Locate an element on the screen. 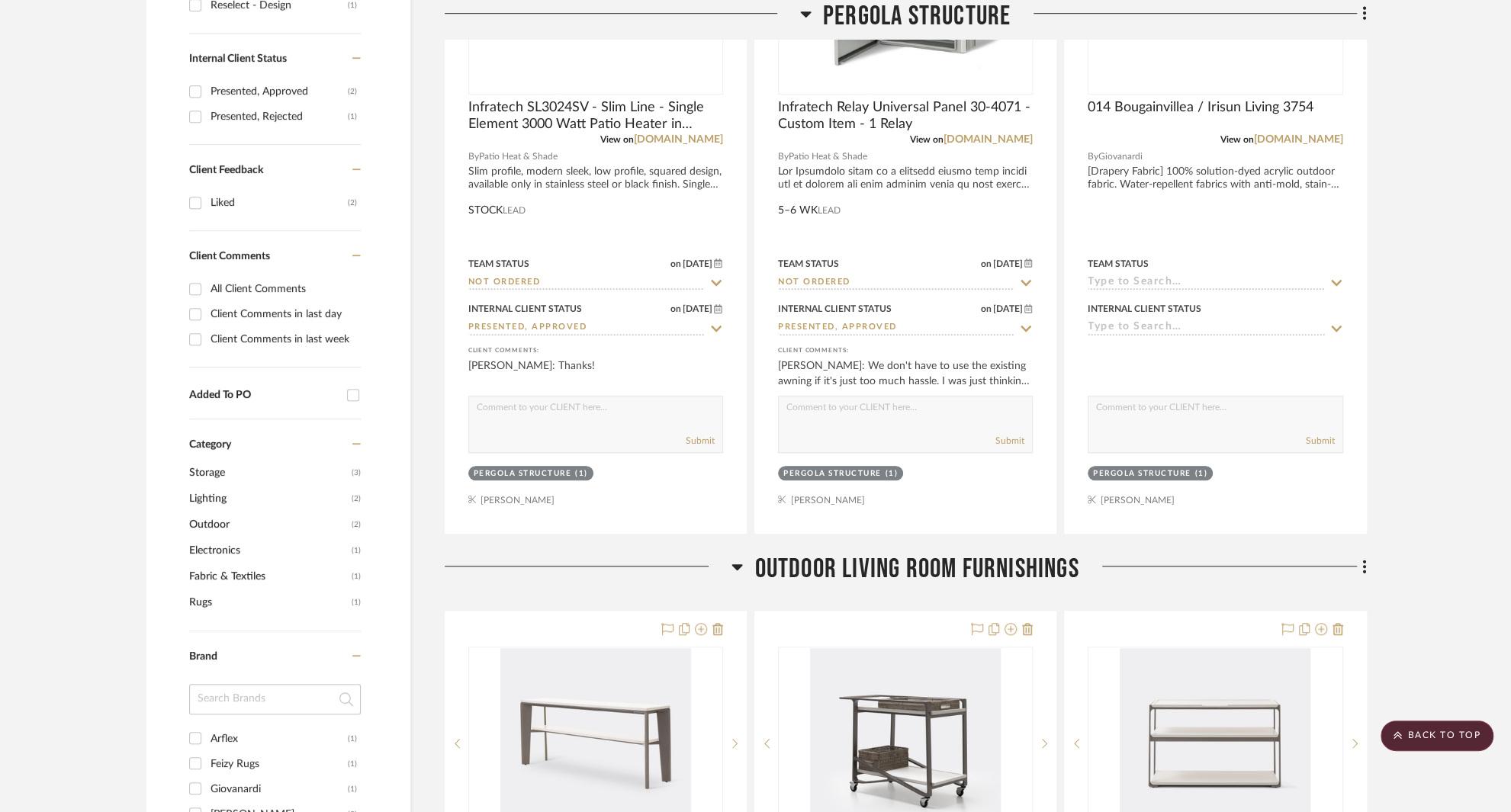 This screenshot has height=812, width=1511. span: Brand is located at coordinates (203, 656).